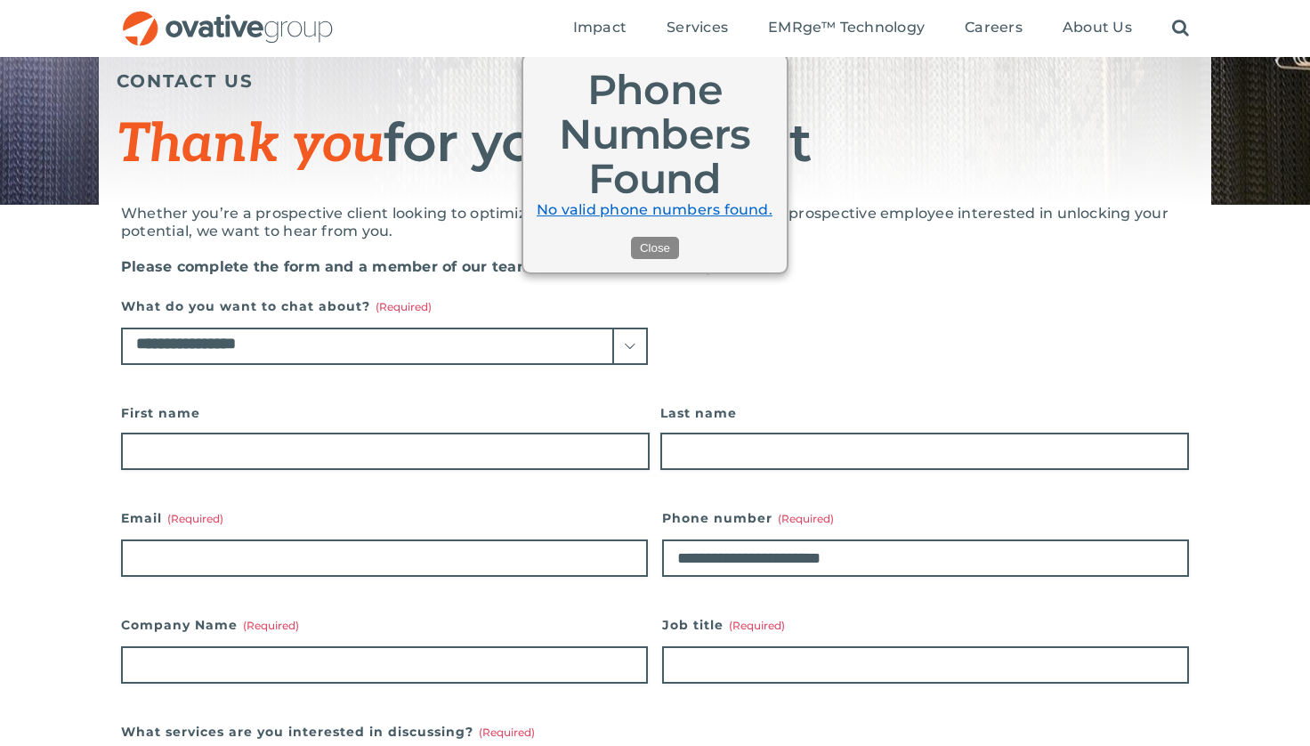 The height and width of the screenshot is (746, 1310). Describe the element at coordinates (385, 306) in the screenshot. I see `label: What do you want to chat about?` at that location.